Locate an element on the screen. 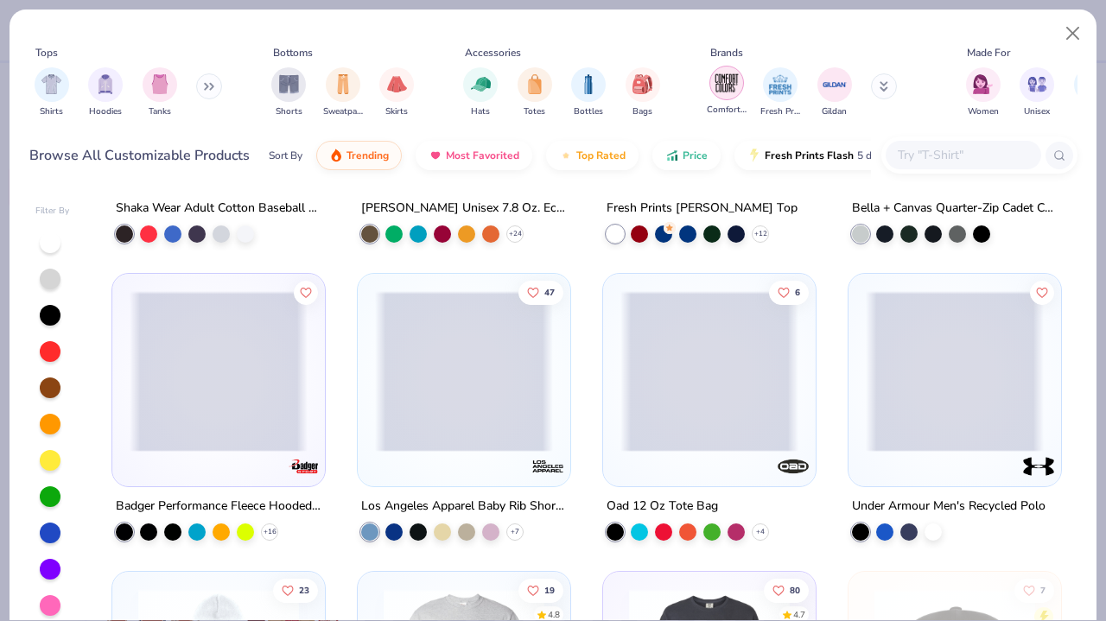 This screenshot has width=1106, height=621. div: Under Armour Men's Recycled Polo is located at coordinates (949, 506).